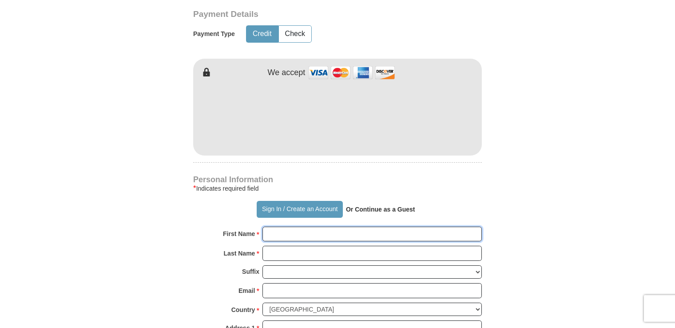 This screenshot has width=675, height=328. What do you see at coordinates (299, 209) in the screenshot?
I see `button: Sign In / Create an Account` at bounding box center [299, 209].